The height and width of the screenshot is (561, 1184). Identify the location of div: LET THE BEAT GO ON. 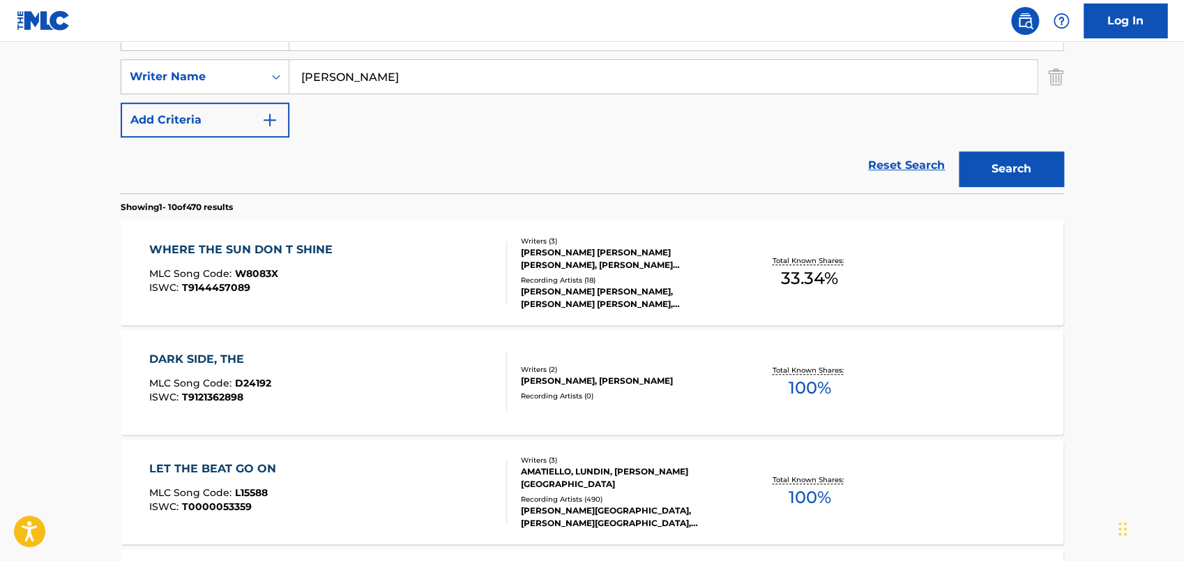
(216, 469).